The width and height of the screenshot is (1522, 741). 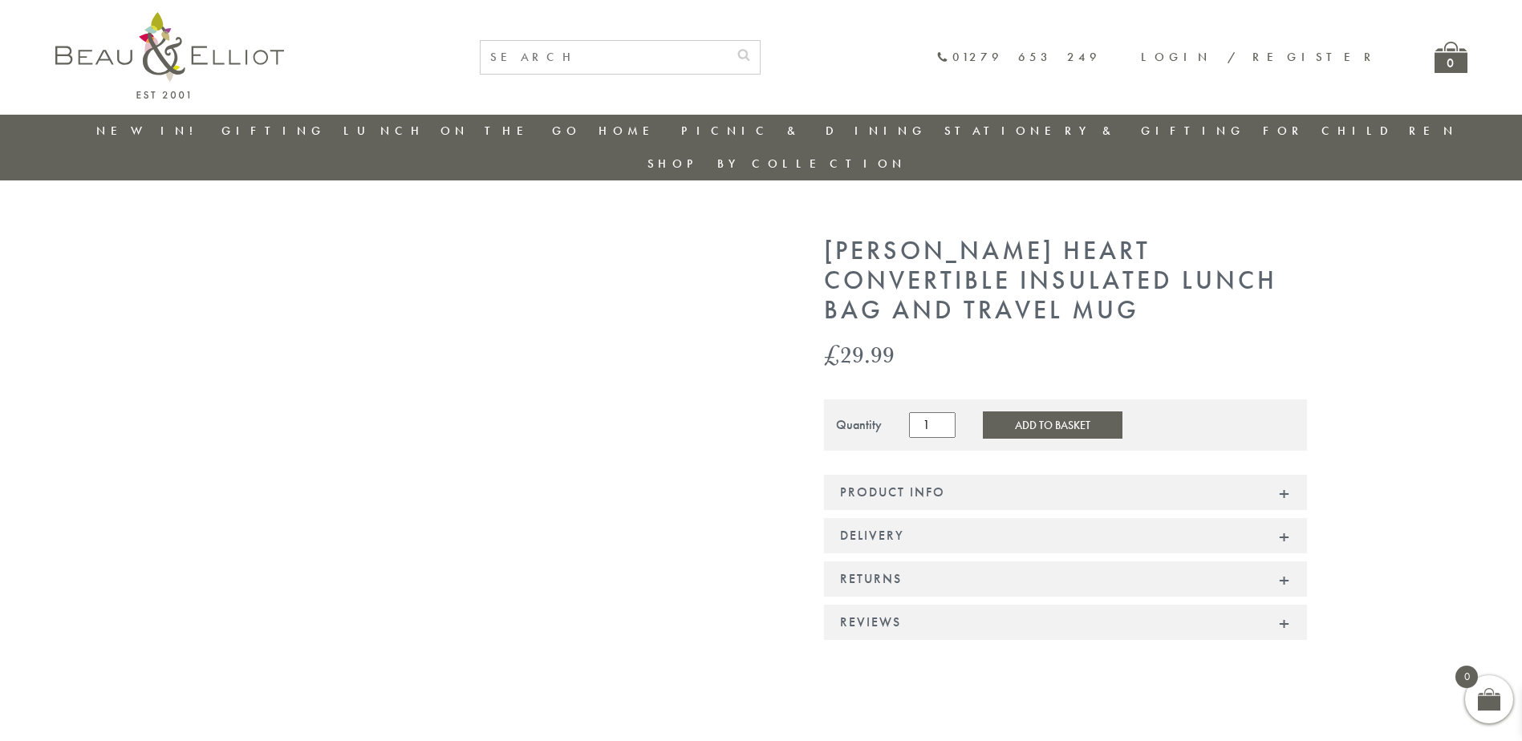 I want to click on a: Shop by collection, so click(x=777, y=164).